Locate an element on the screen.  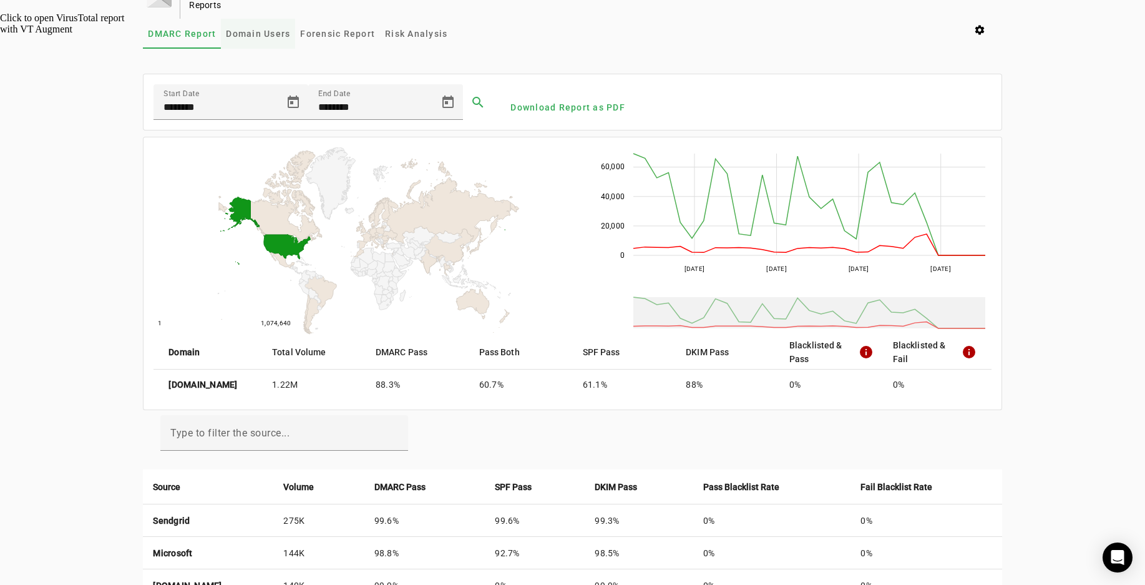
a: Forensic Report is located at coordinates (338, 34).